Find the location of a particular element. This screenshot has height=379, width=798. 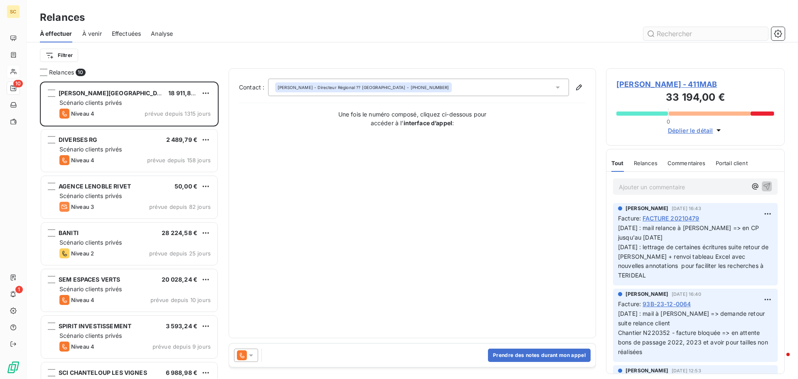

div: grid is located at coordinates (129, 230).